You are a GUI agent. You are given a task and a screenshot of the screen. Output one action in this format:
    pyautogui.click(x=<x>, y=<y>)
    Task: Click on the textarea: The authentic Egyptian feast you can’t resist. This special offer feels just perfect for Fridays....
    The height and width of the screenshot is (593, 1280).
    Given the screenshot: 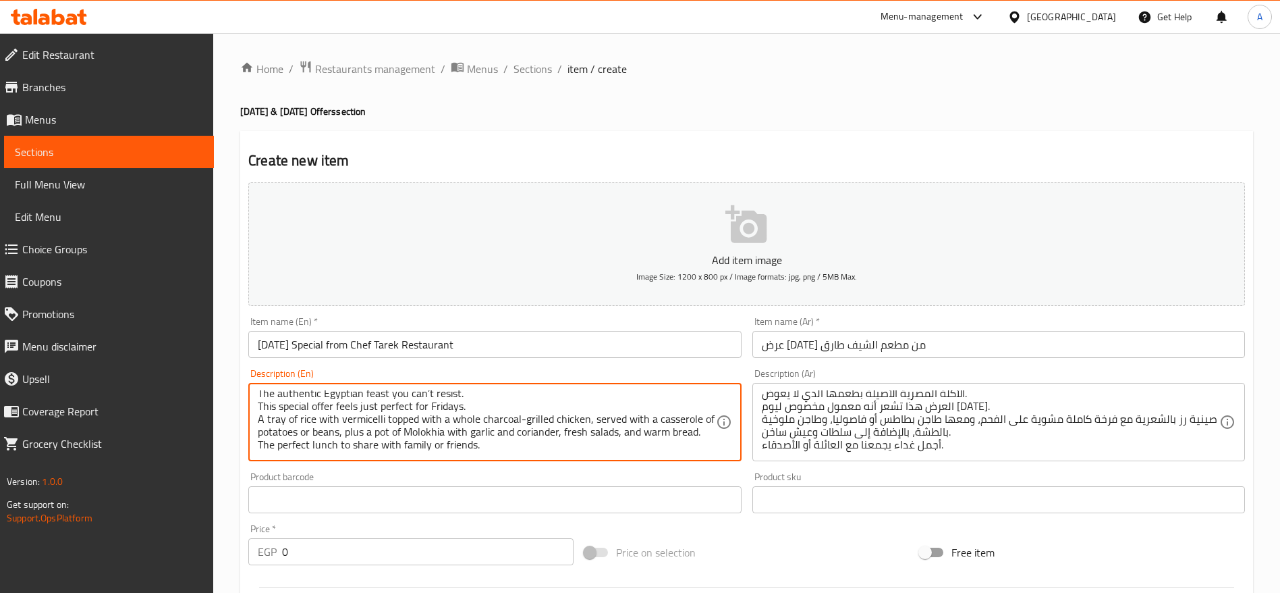 What is the action you would take?
    pyautogui.click(x=487, y=422)
    